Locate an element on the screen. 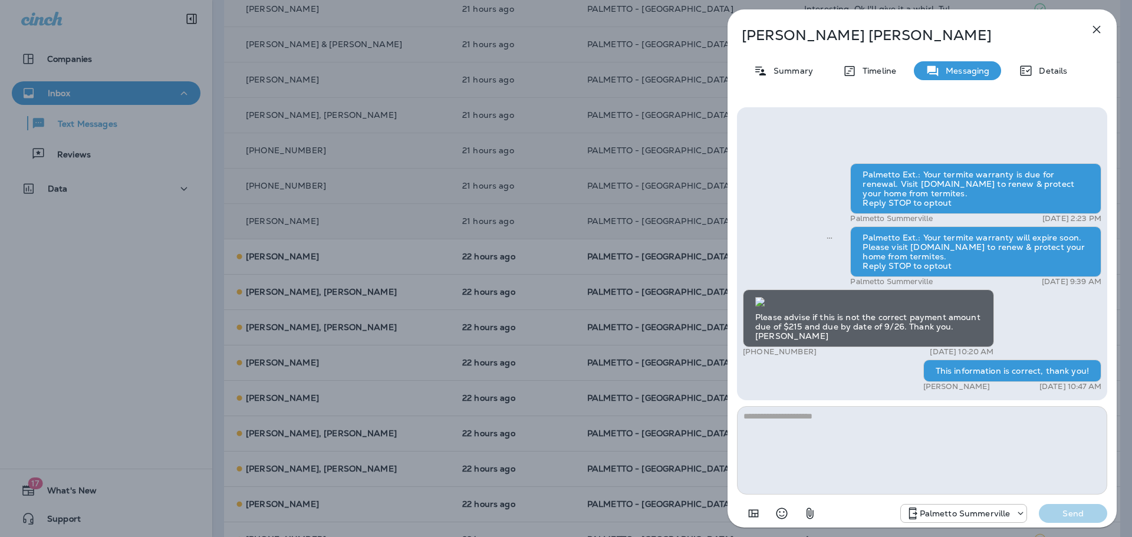 This screenshot has width=1132, height=537. p: Summary is located at coordinates (790, 71).